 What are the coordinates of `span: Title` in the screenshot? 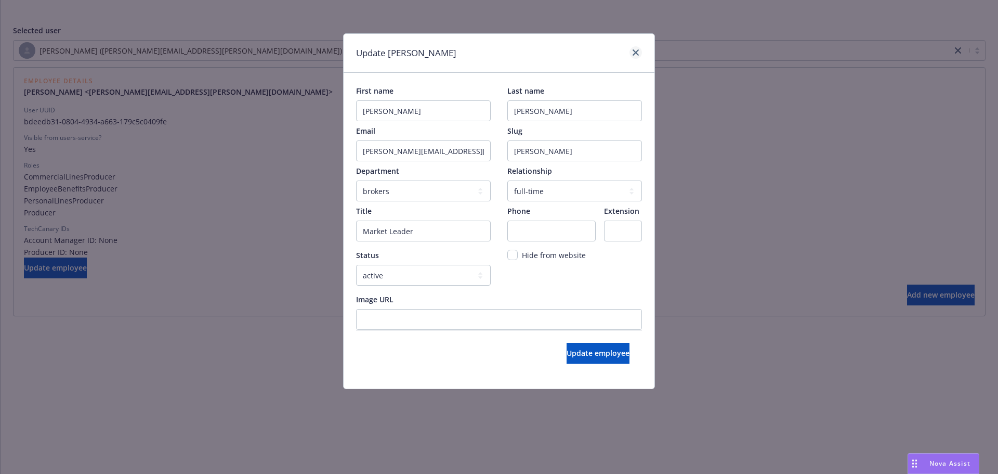 It's located at (364, 211).